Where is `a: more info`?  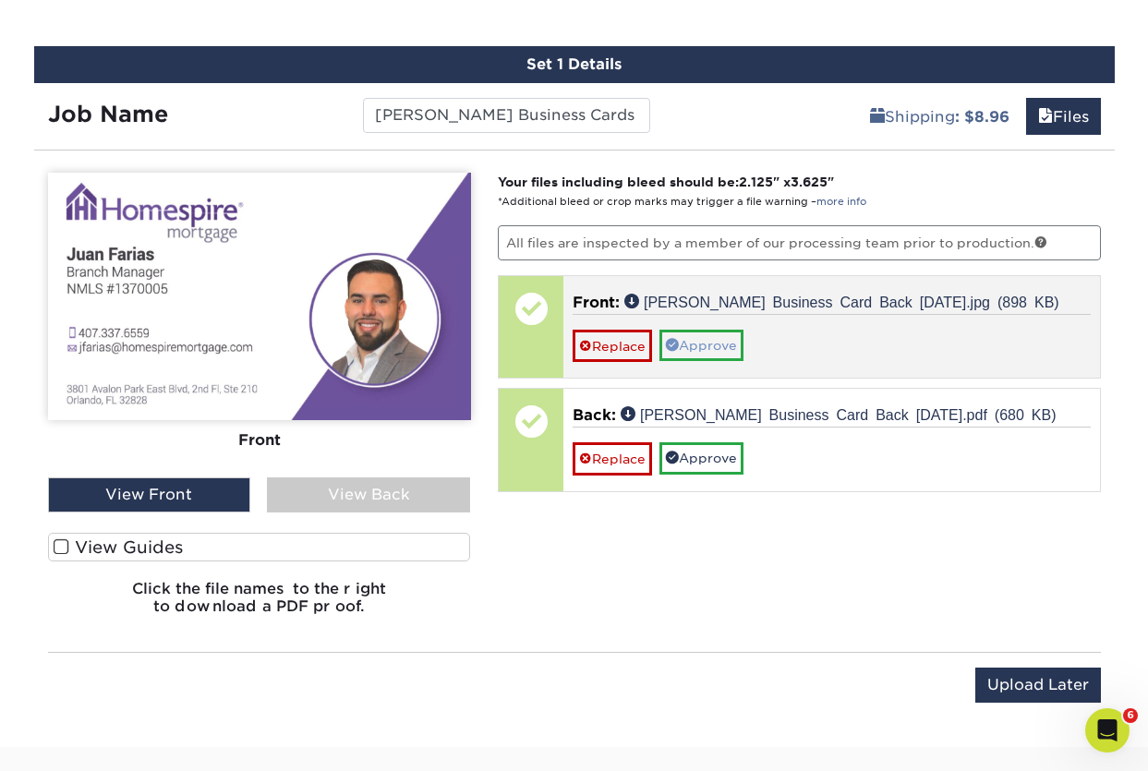 a: more info is located at coordinates (842, 201).